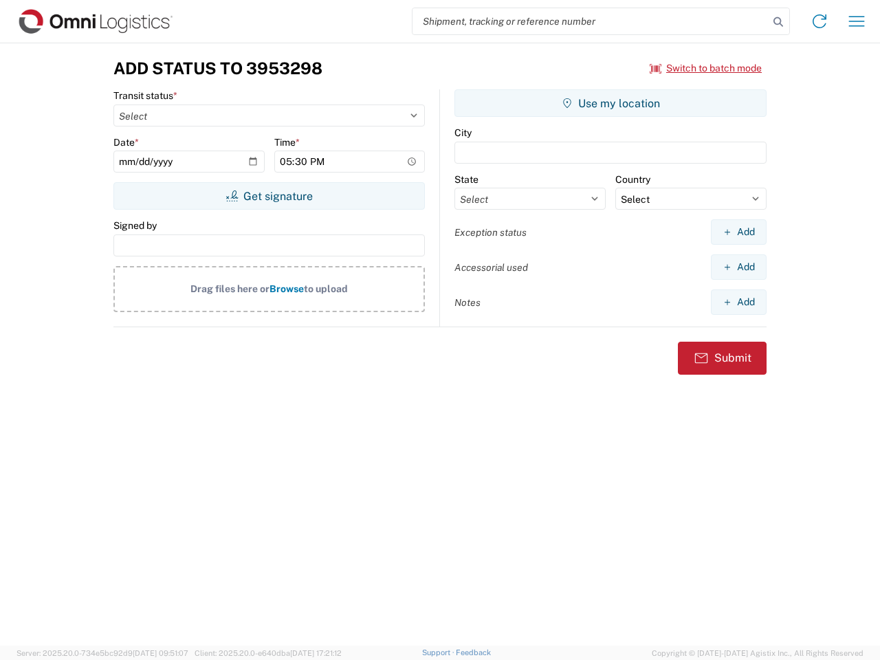 The image size is (880, 660). Describe the element at coordinates (145, 96) in the screenshot. I see `label: Transit status` at that location.